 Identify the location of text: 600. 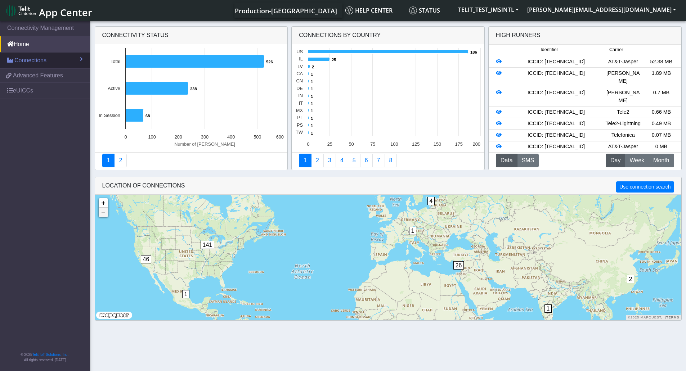
(279, 137).